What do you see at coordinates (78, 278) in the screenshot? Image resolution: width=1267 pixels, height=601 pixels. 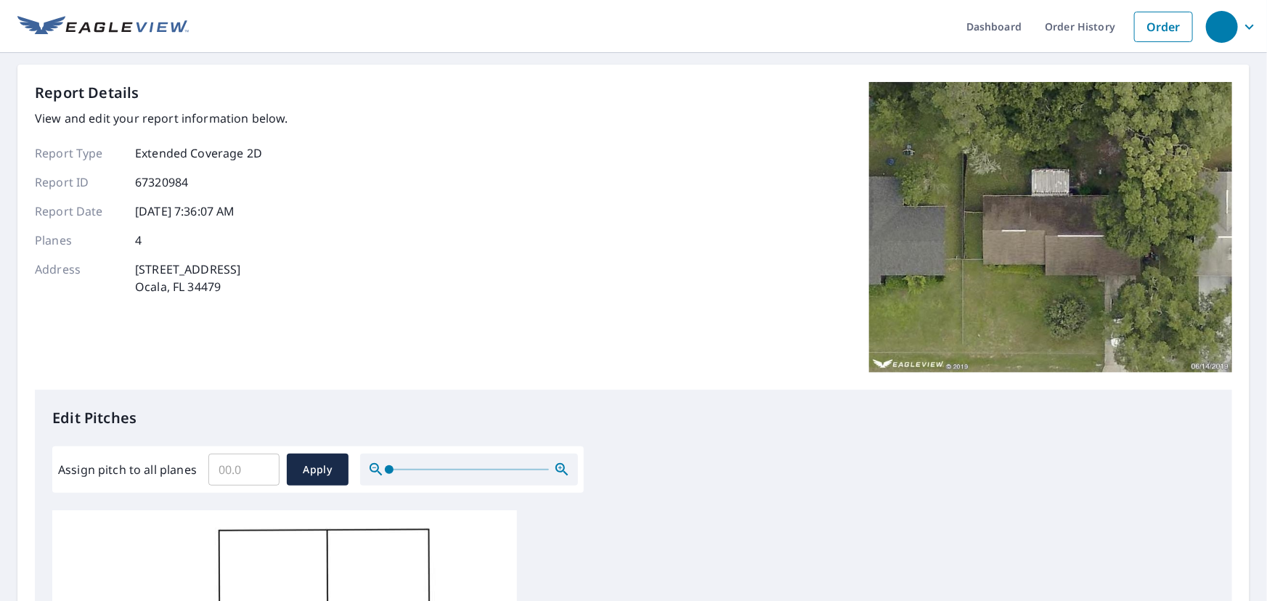 I see `p: Address` at bounding box center [78, 278].